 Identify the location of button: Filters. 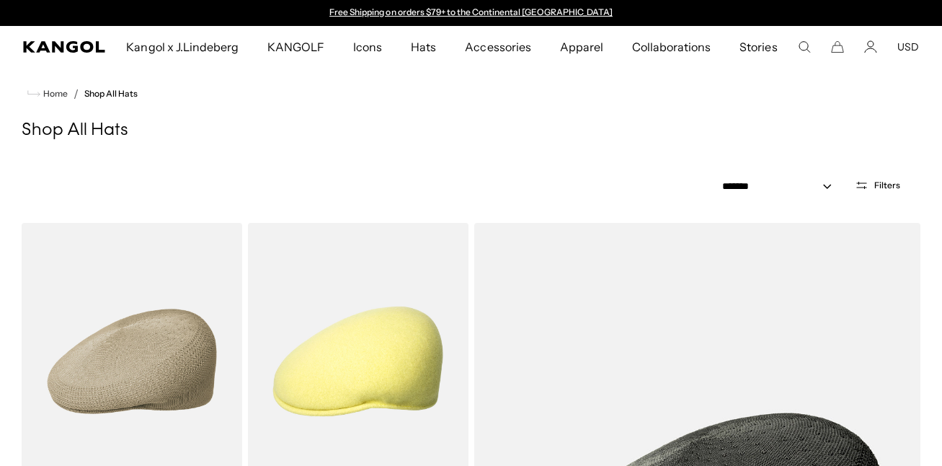
(877, 185).